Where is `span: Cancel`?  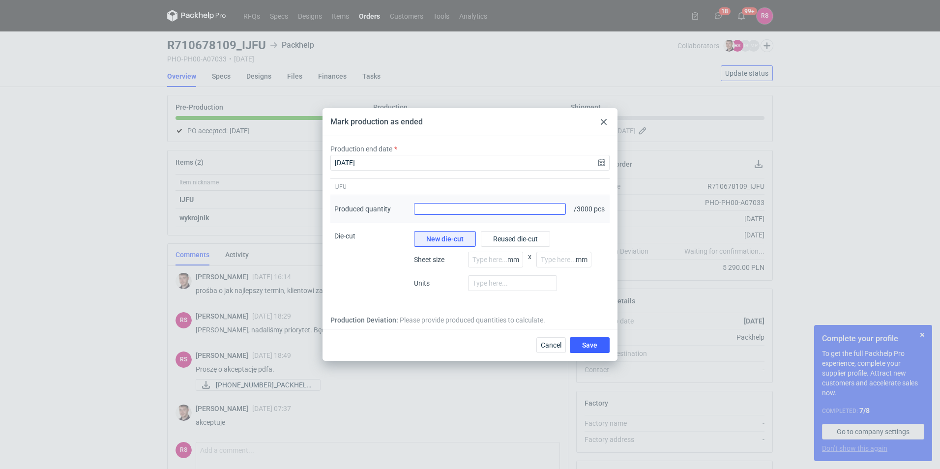 span: Cancel is located at coordinates (551, 345).